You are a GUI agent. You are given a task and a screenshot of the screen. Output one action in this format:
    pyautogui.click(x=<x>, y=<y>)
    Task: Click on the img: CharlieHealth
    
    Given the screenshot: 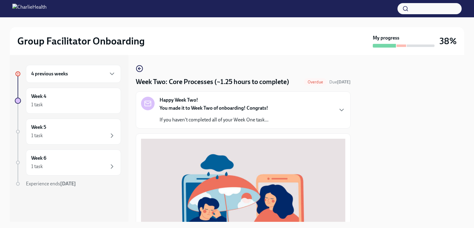 What is the action you would take?
    pyautogui.click(x=29, y=9)
    